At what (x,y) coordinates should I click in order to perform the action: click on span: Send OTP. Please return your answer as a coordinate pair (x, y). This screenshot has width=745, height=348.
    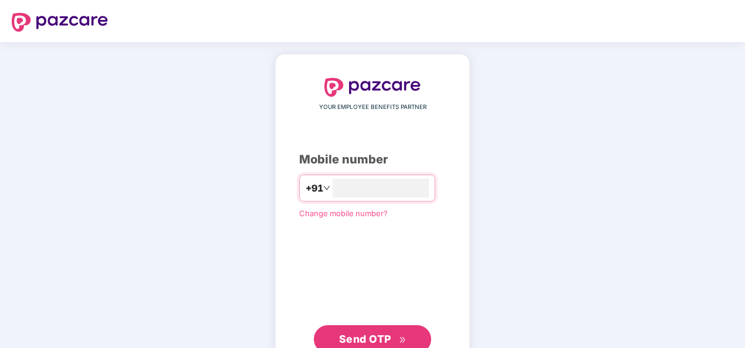
    Looking at the image, I should click on (365, 339).